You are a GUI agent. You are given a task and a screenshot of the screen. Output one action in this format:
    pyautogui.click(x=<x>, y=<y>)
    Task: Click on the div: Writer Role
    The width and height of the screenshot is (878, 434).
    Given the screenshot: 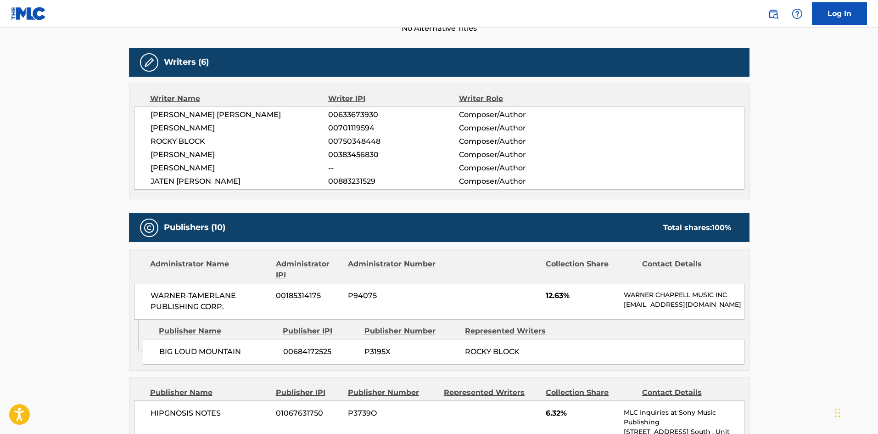 What is the action you would take?
    pyautogui.click(x=518, y=99)
    